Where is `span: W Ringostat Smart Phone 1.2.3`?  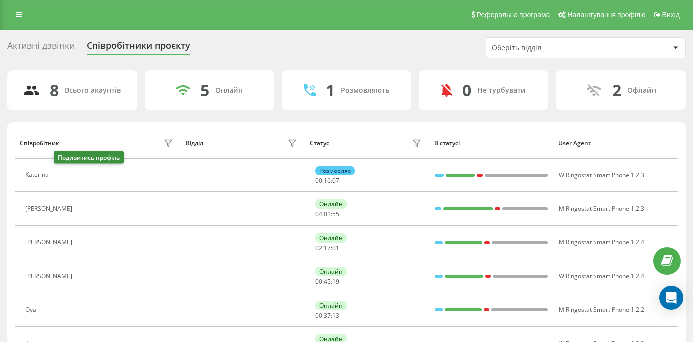
span: W Ringostat Smart Phone 1.2.3 is located at coordinates (601, 175).